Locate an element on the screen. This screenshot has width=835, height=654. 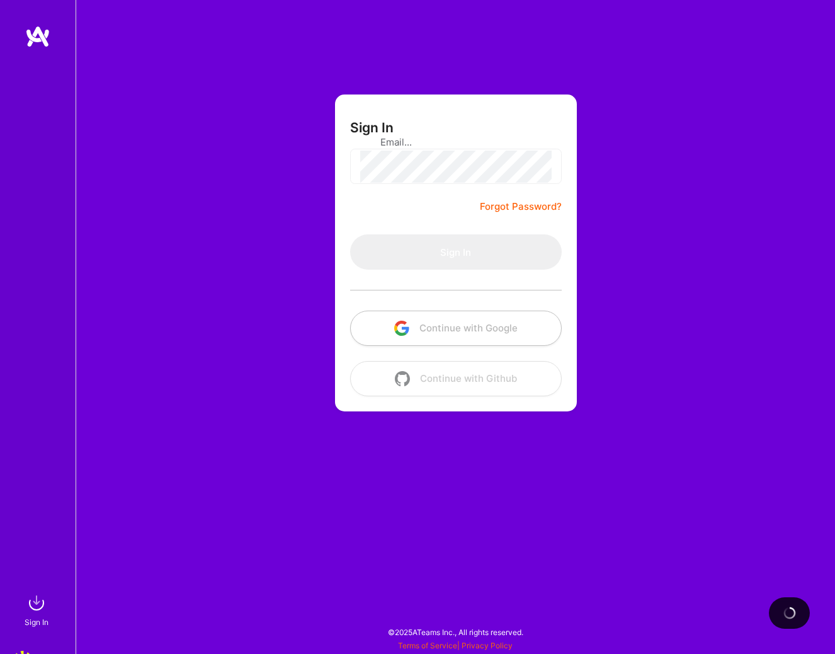
img: logo is located at coordinates (38, 37).